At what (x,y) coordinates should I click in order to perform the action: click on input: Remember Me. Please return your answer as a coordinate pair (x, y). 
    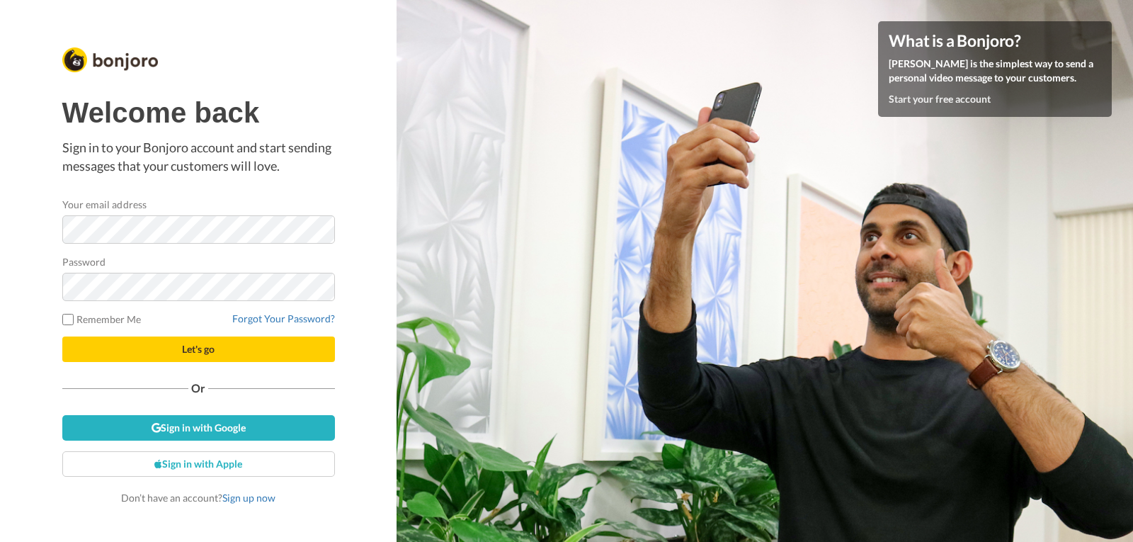
    Looking at the image, I should click on (68, 319).